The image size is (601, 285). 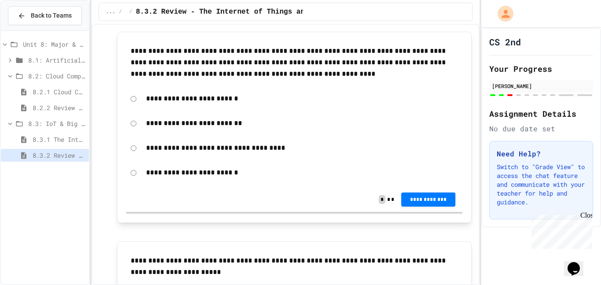 I want to click on span: 8.2.2 Review - Cloud Computing, so click(x=59, y=107).